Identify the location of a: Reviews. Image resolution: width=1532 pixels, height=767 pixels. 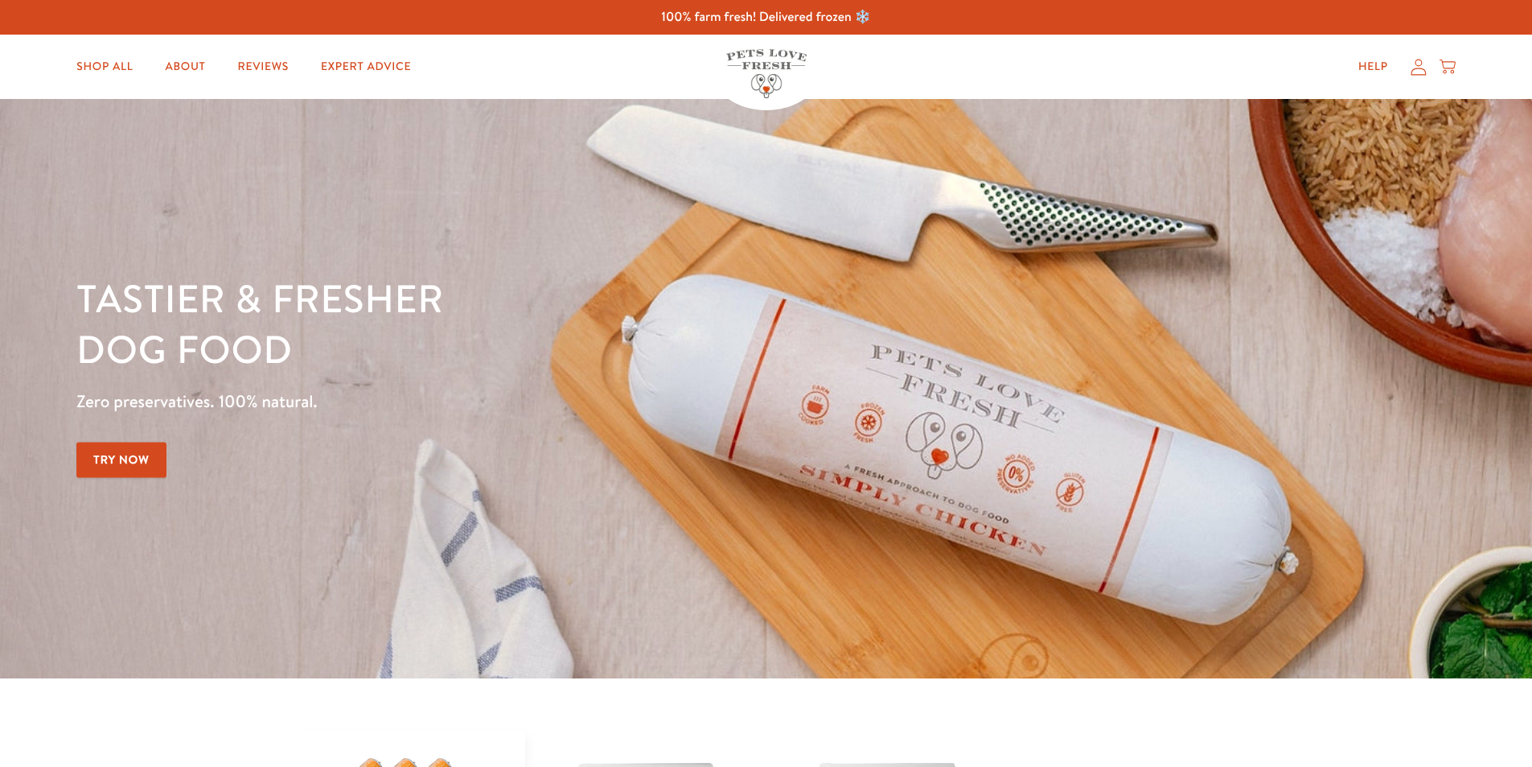
(263, 67).